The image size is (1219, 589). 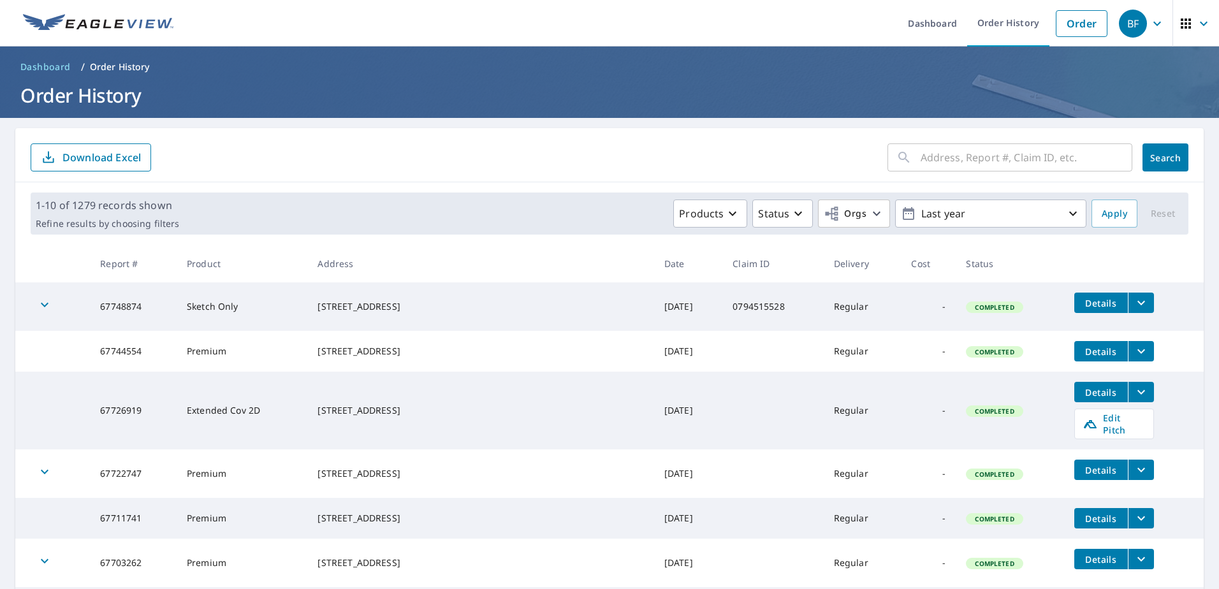 What do you see at coordinates (107, 205) in the screenshot?
I see `p: 1-10 of 1279 records shown` at bounding box center [107, 205].